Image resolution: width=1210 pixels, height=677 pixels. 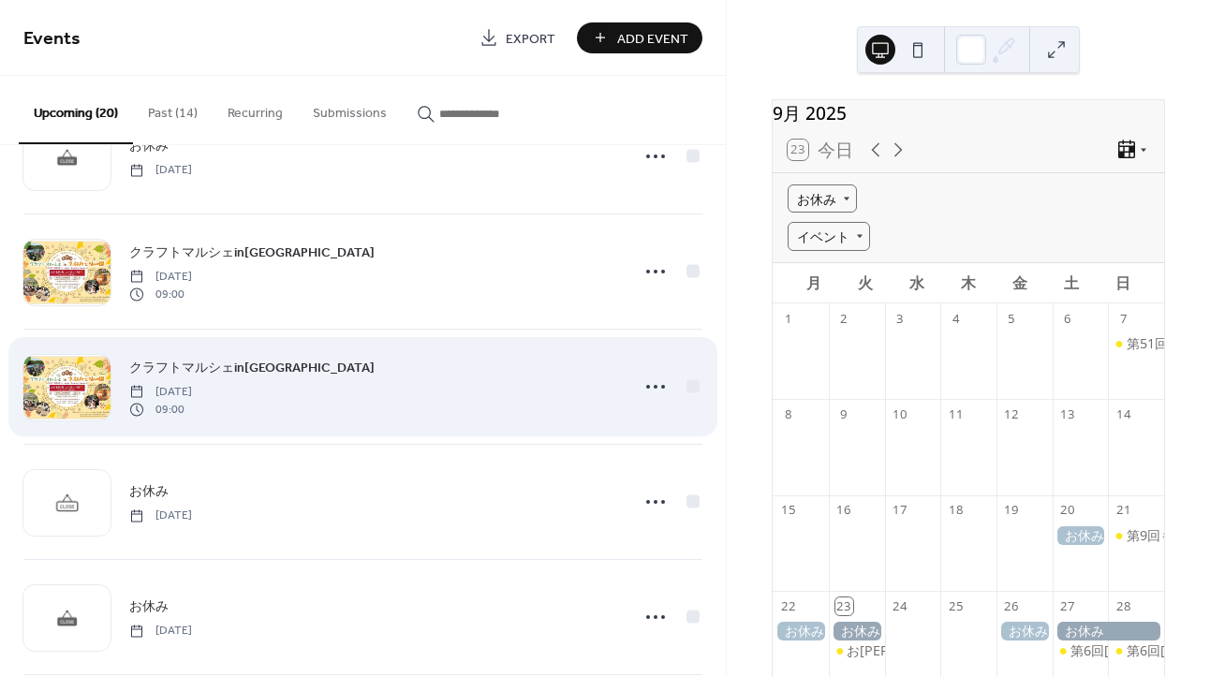 What do you see at coordinates (900, 510) in the screenshot?
I see `div: 17` at bounding box center [900, 510].